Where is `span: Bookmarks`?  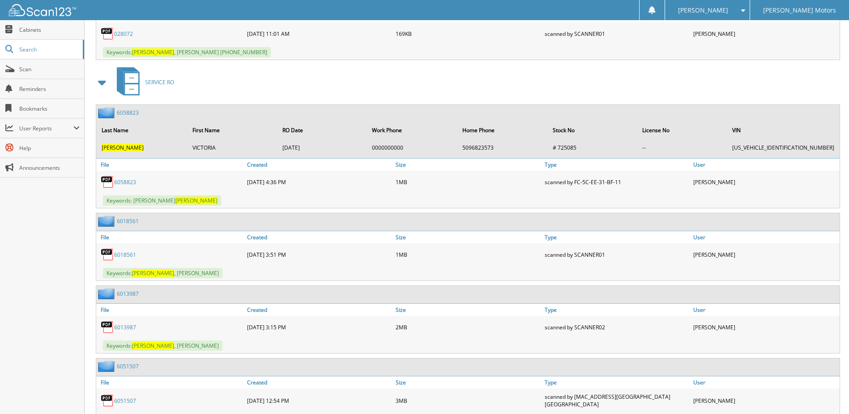 span: Bookmarks is located at coordinates (49, 108).